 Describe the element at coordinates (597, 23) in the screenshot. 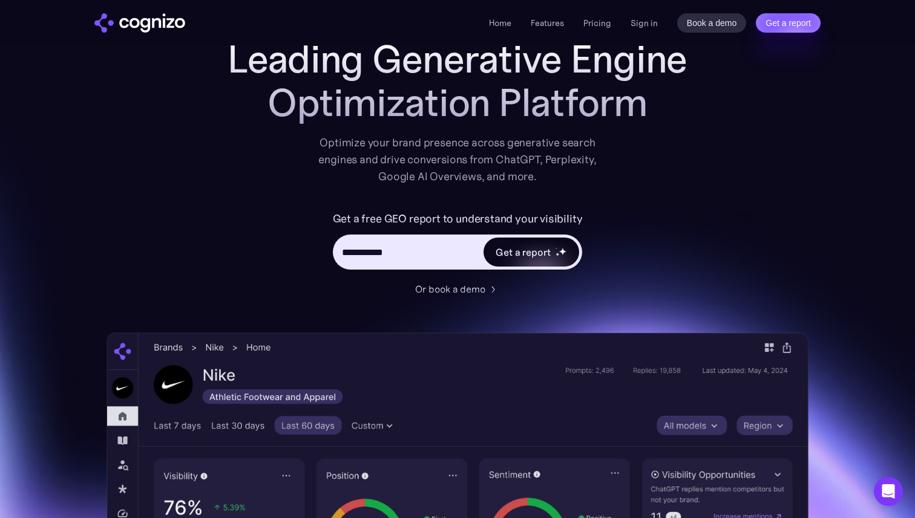

I see `a: Pricing` at that location.